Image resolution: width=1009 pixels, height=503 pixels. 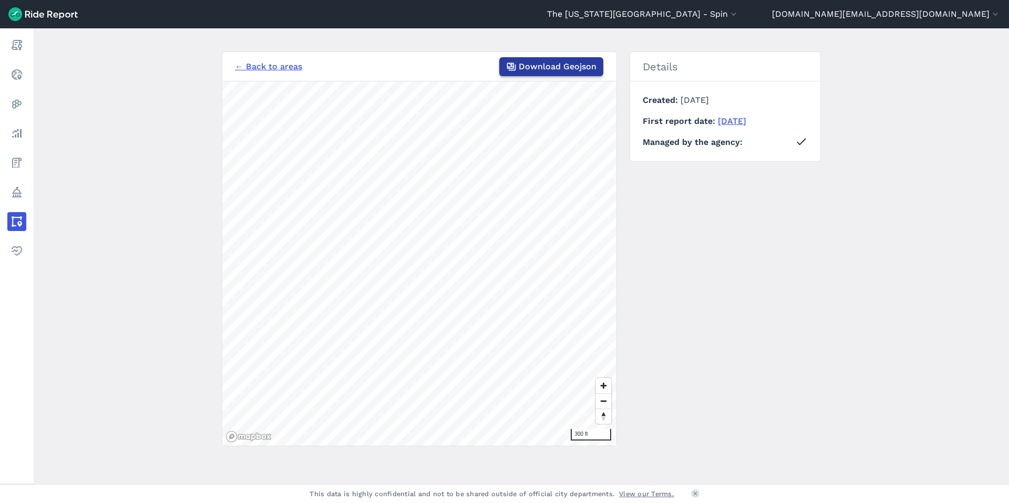 What do you see at coordinates (646, 494) in the screenshot?
I see `a: View our Terms.` at bounding box center [646, 494].